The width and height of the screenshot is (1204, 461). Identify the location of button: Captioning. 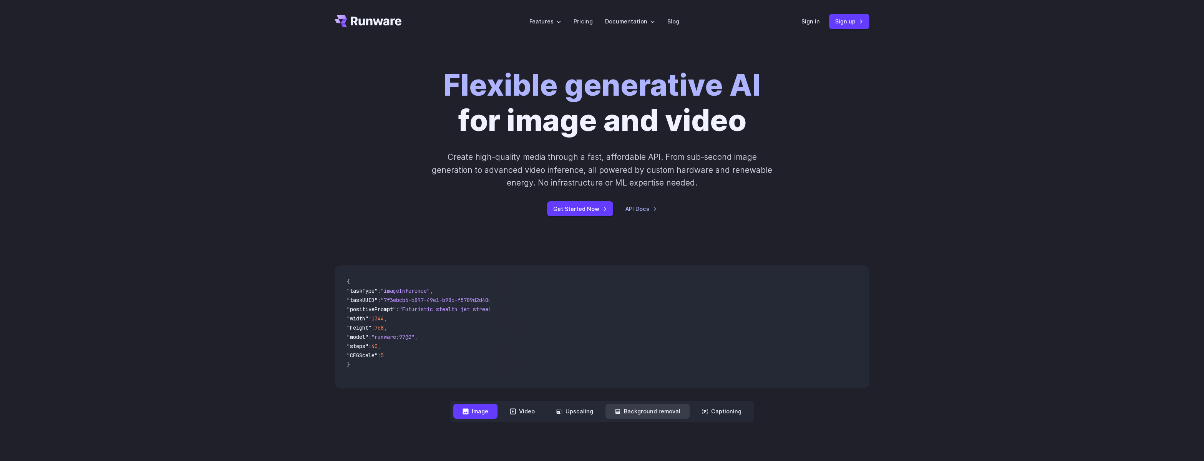
(721, 411).